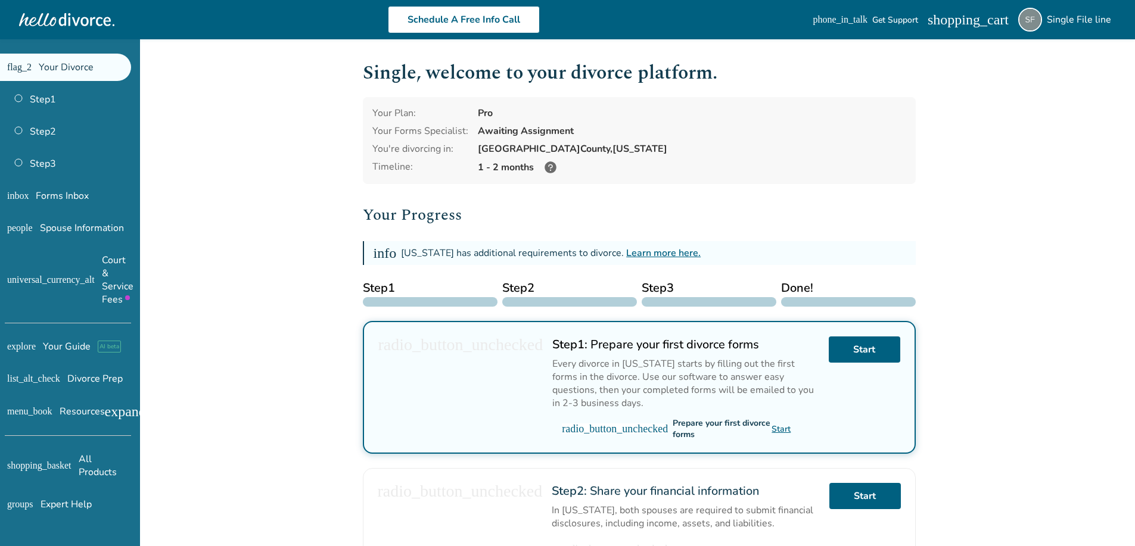 This screenshot has height=546, width=1135. Describe the element at coordinates (1030, 20) in the screenshot. I see `img: singlefileline@hellodivorce.com` at that location.